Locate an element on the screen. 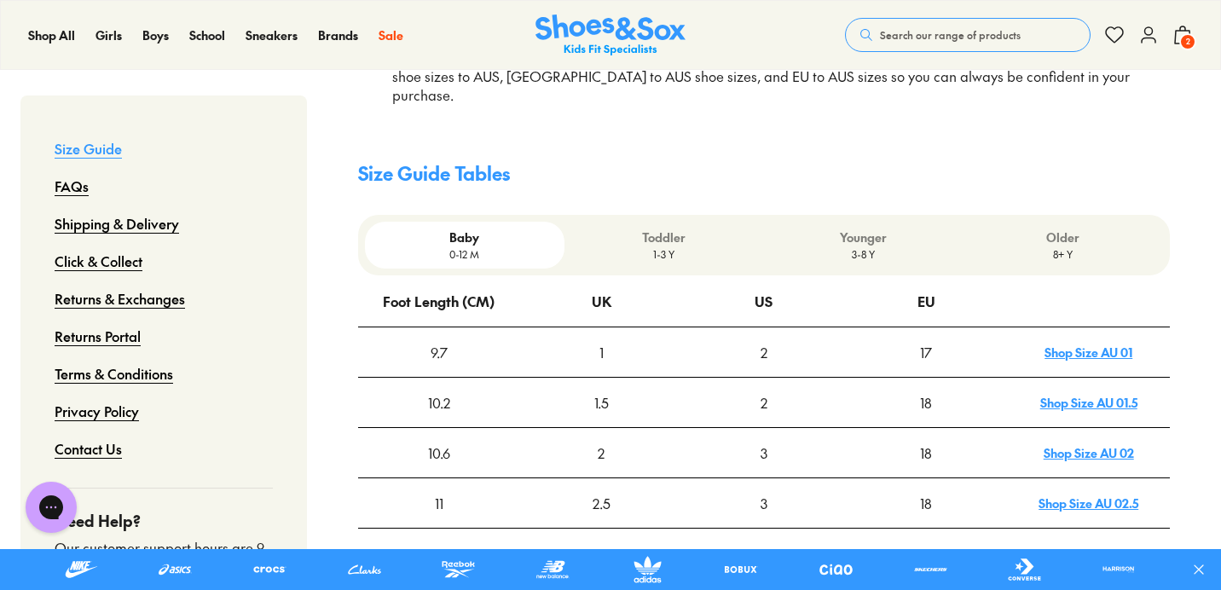 Image resolution: width=1221 pixels, height=590 pixels. p: Younger is located at coordinates (864, 237).